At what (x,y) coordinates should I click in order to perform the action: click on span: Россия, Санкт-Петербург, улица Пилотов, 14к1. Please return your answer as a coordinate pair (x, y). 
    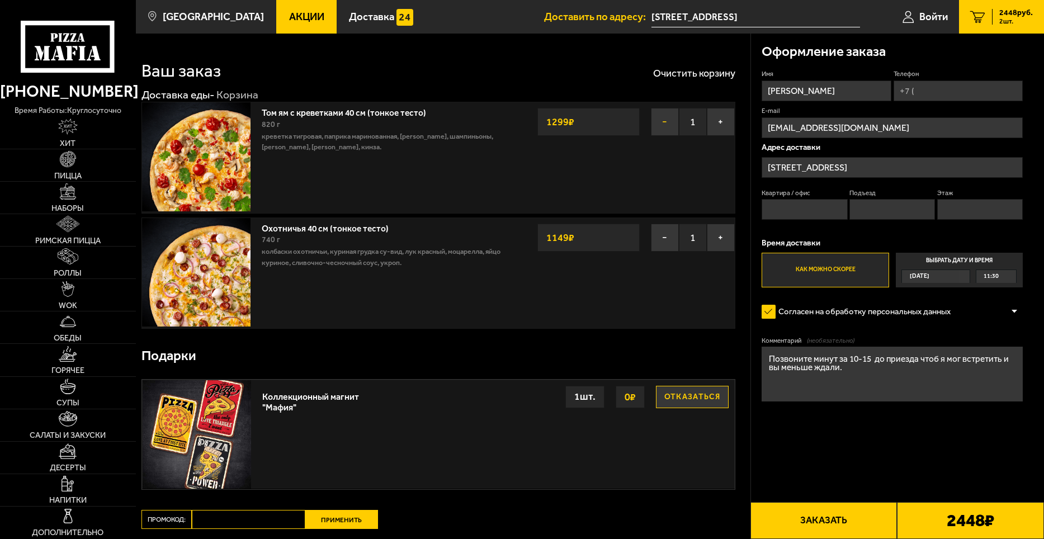
    Looking at the image, I should click on (756, 17).